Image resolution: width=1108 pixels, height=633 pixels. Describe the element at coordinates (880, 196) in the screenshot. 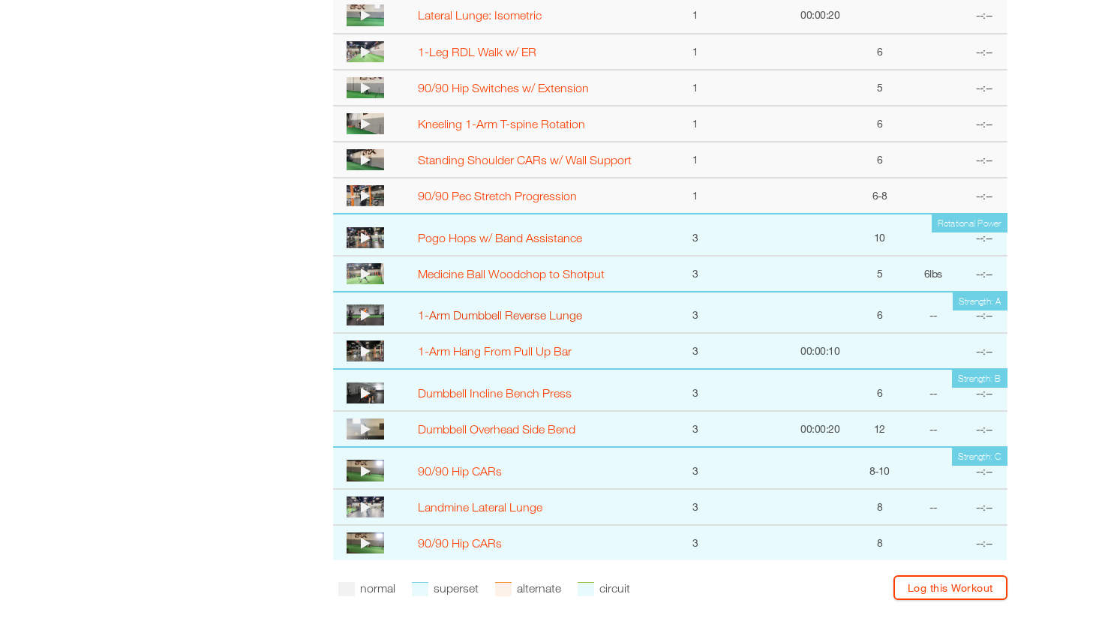

I see `td: 6-8` at that location.